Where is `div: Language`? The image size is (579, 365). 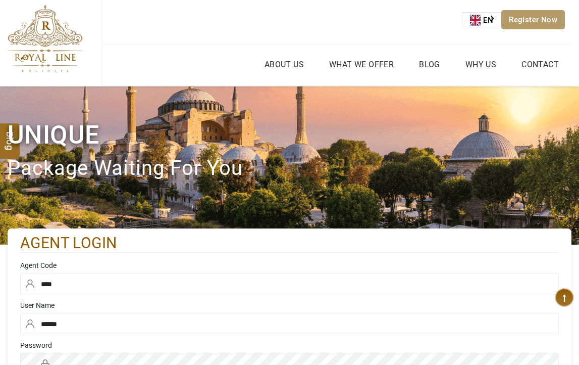 div: Language is located at coordinates (482, 20).